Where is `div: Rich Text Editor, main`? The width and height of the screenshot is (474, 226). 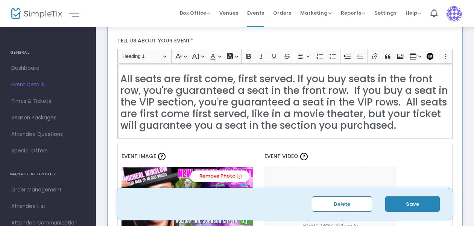 div: Rich Text Editor, main is located at coordinates (285, 102).